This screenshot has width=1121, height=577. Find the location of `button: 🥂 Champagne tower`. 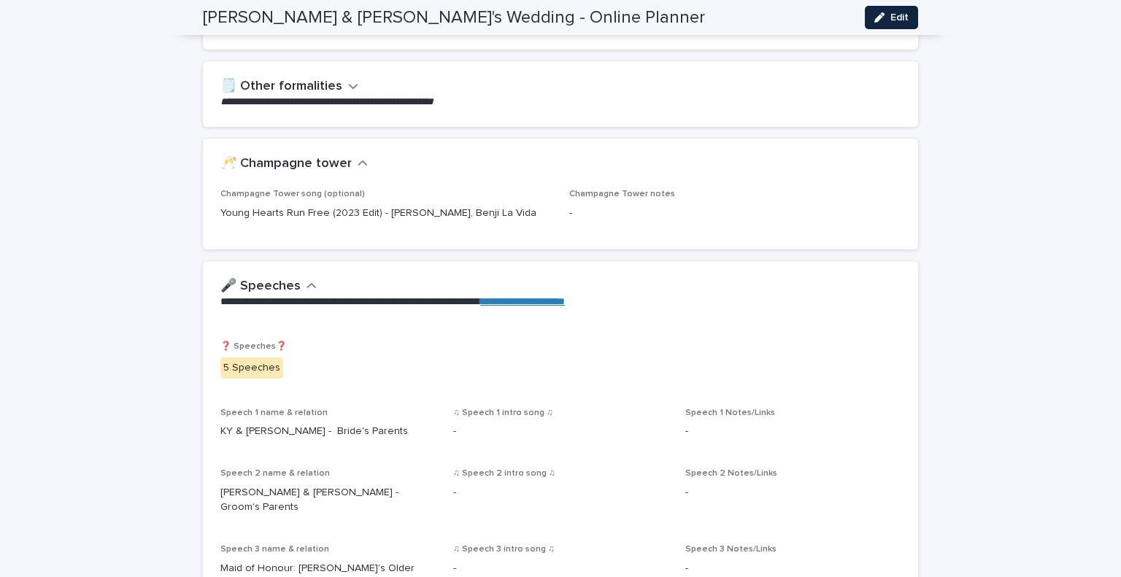

button: 🥂 Champagne tower is located at coordinates (294, 164).